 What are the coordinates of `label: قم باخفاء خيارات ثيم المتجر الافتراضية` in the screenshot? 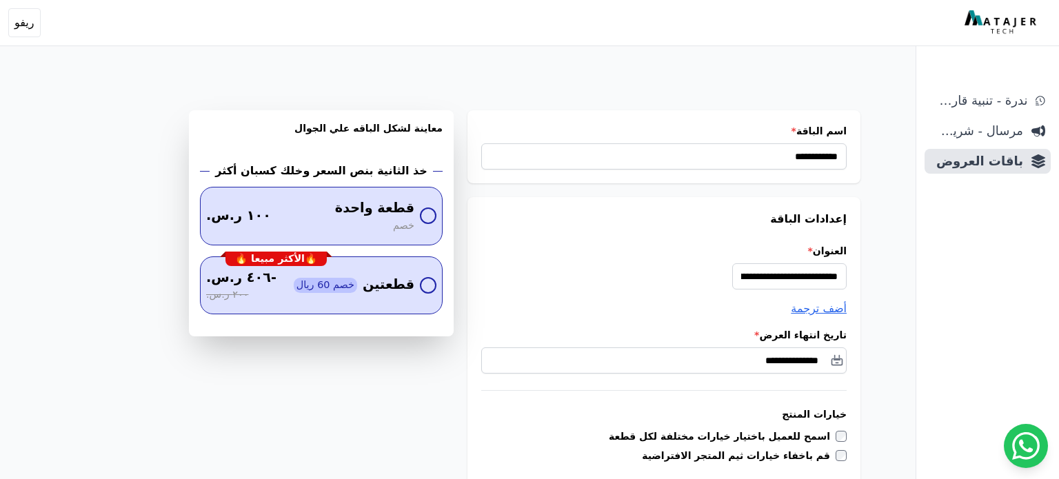 It's located at (739, 456).